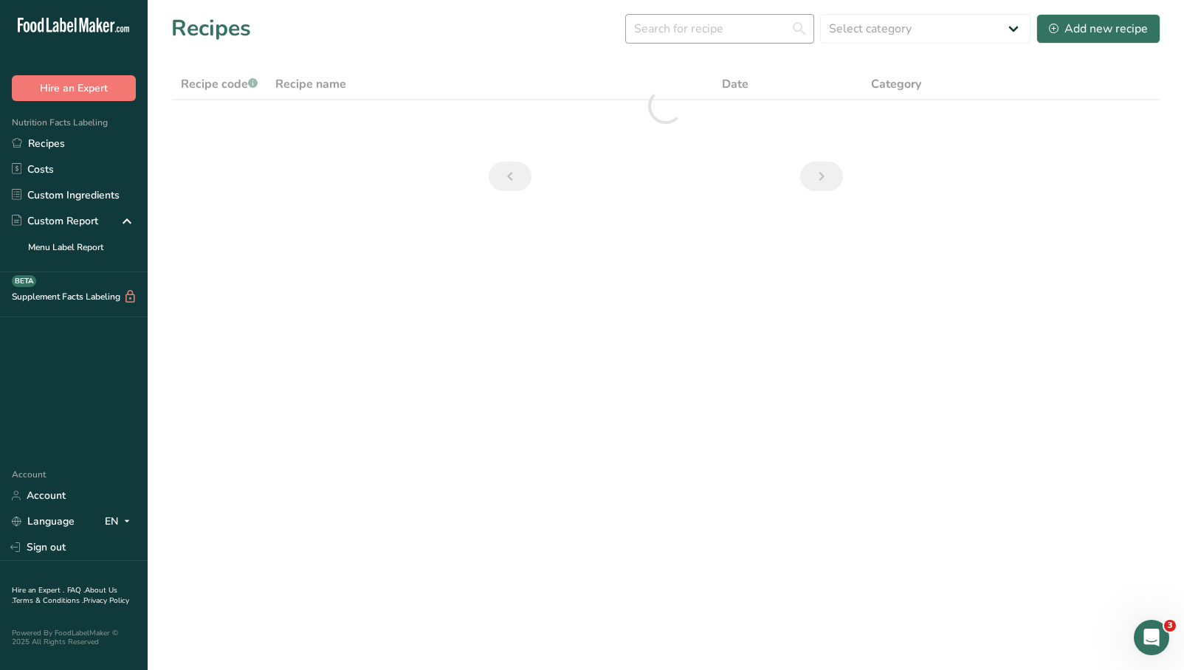  I want to click on a: Language, so click(43, 521).